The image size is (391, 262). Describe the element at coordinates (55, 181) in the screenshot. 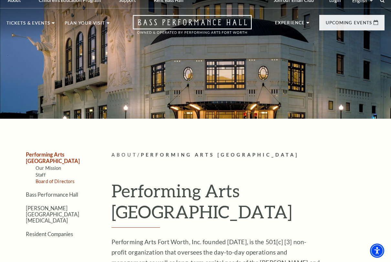

I see `a: Board of Directors` at that location.